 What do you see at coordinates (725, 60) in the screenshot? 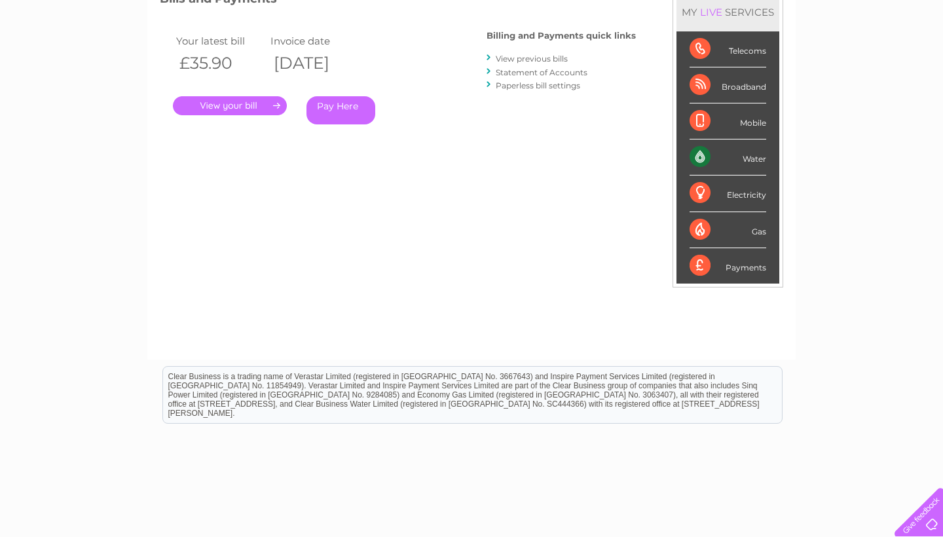
I see `a: Water` at bounding box center [725, 60].